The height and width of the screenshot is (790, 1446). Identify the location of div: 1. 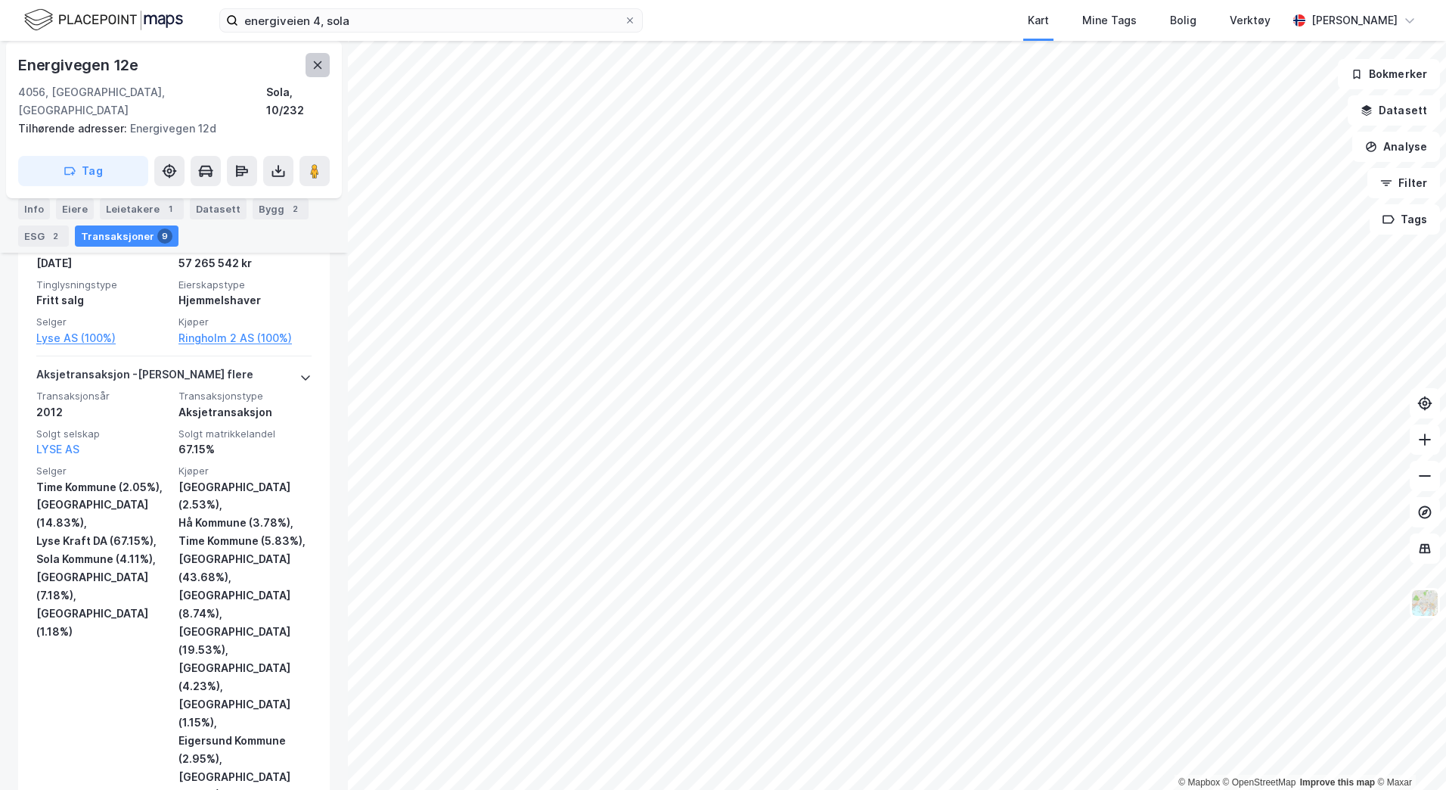
(170, 209).